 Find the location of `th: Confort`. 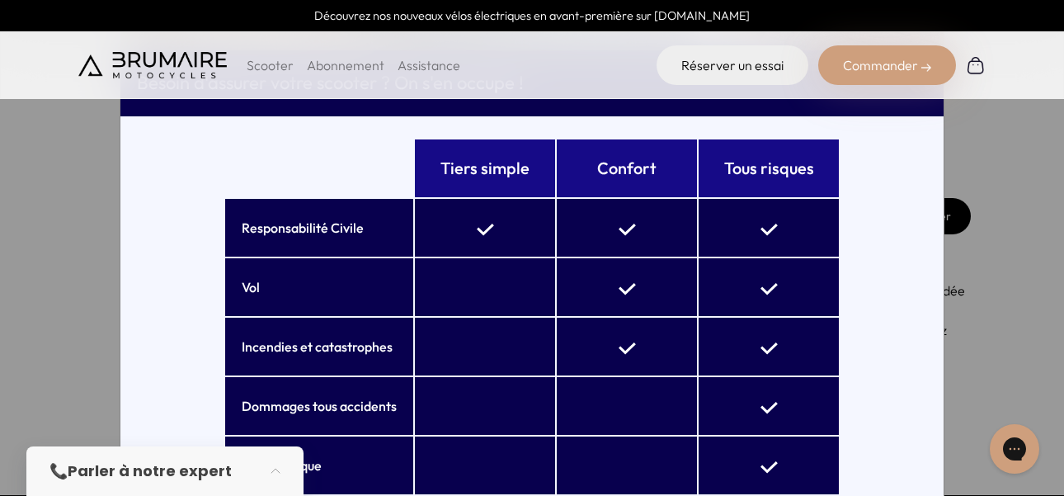

th: Confort is located at coordinates (627, 168).